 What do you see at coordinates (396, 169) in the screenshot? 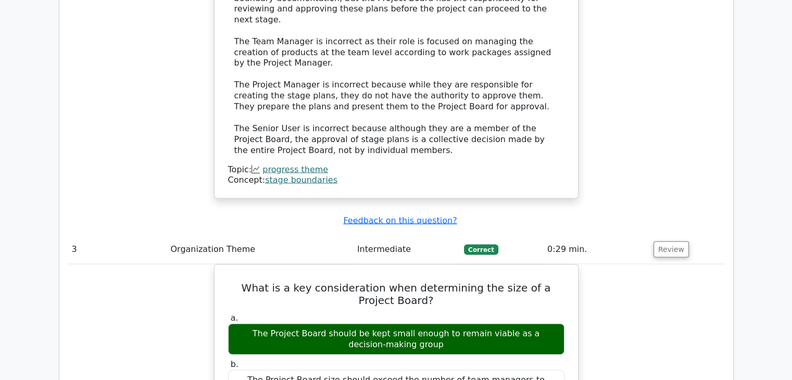
I see `div: Topic:` at bounding box center [396, 169].